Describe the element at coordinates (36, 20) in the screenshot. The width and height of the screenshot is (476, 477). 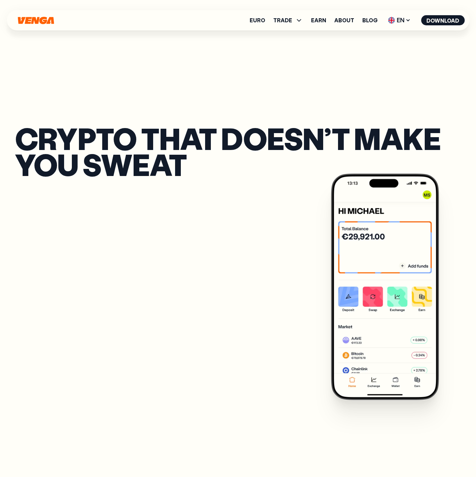
I see `svg: Home` at that location.